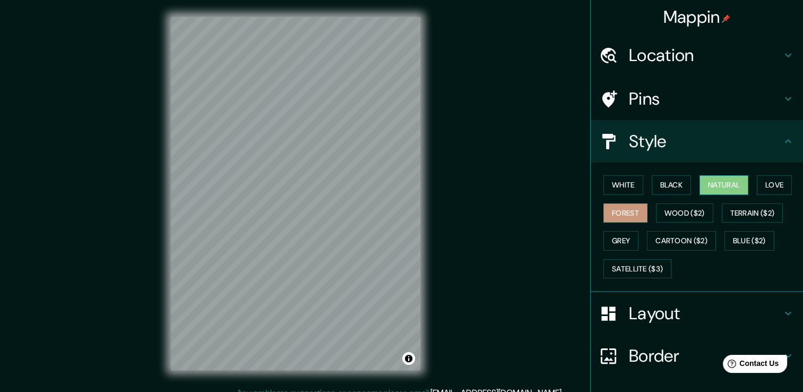  I want to click on h4: Pins, so click(705, 99).